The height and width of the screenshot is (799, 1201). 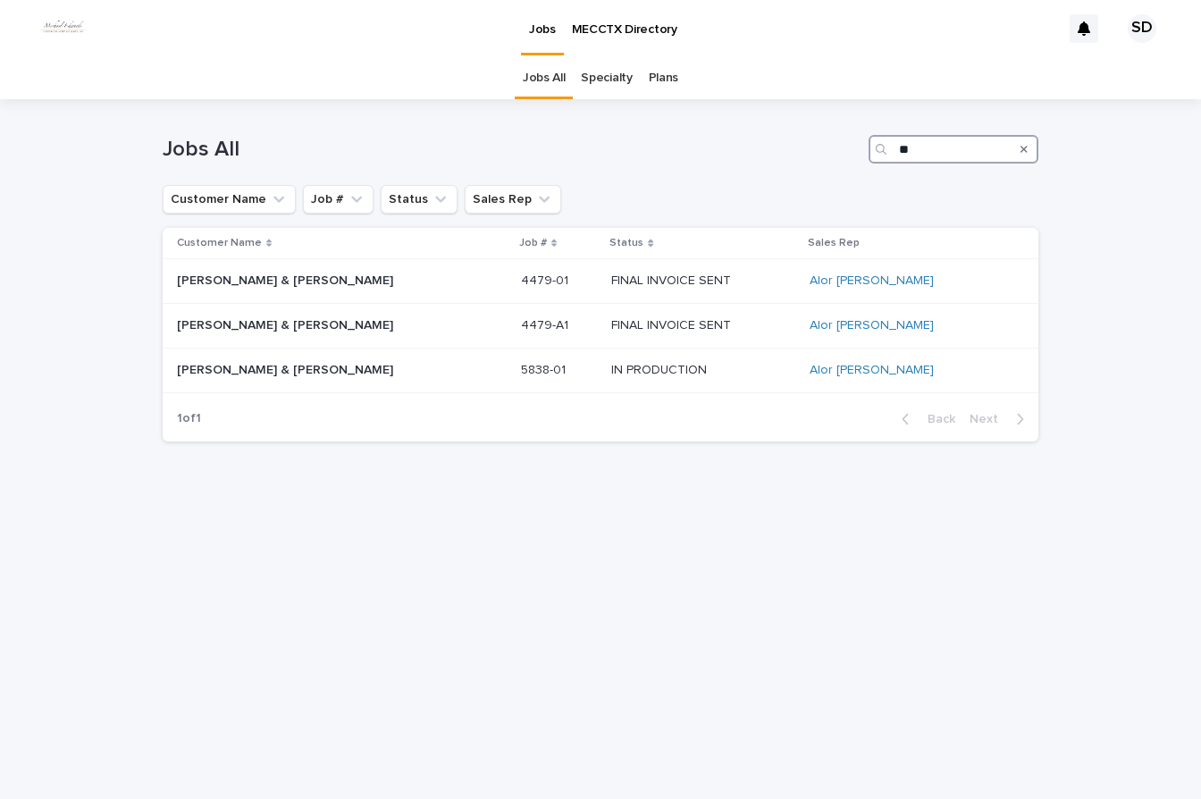 What do you see at coordinates (660, 368) in the screenshot?
I see `p: IN PRODUCTION` at bounding box center [660, 368].